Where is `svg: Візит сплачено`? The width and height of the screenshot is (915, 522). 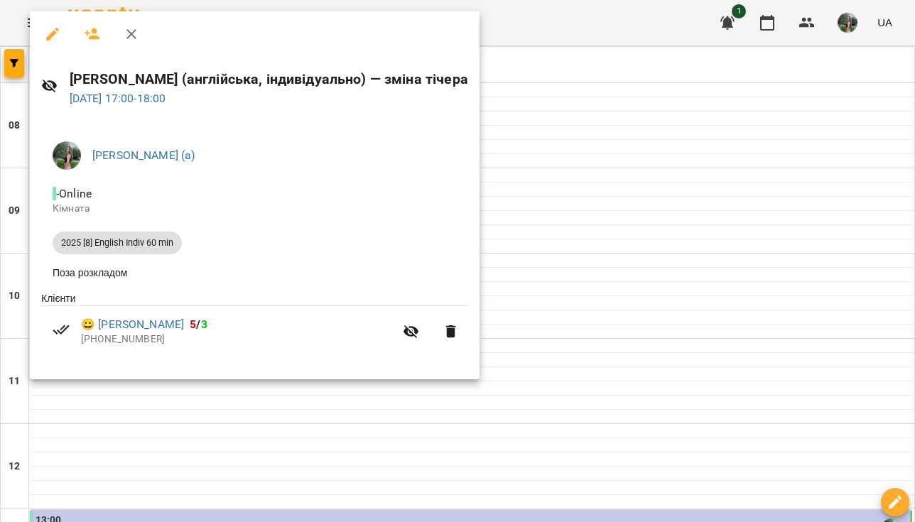 svg: Візит сплачено is located at coordinates (61, 330).